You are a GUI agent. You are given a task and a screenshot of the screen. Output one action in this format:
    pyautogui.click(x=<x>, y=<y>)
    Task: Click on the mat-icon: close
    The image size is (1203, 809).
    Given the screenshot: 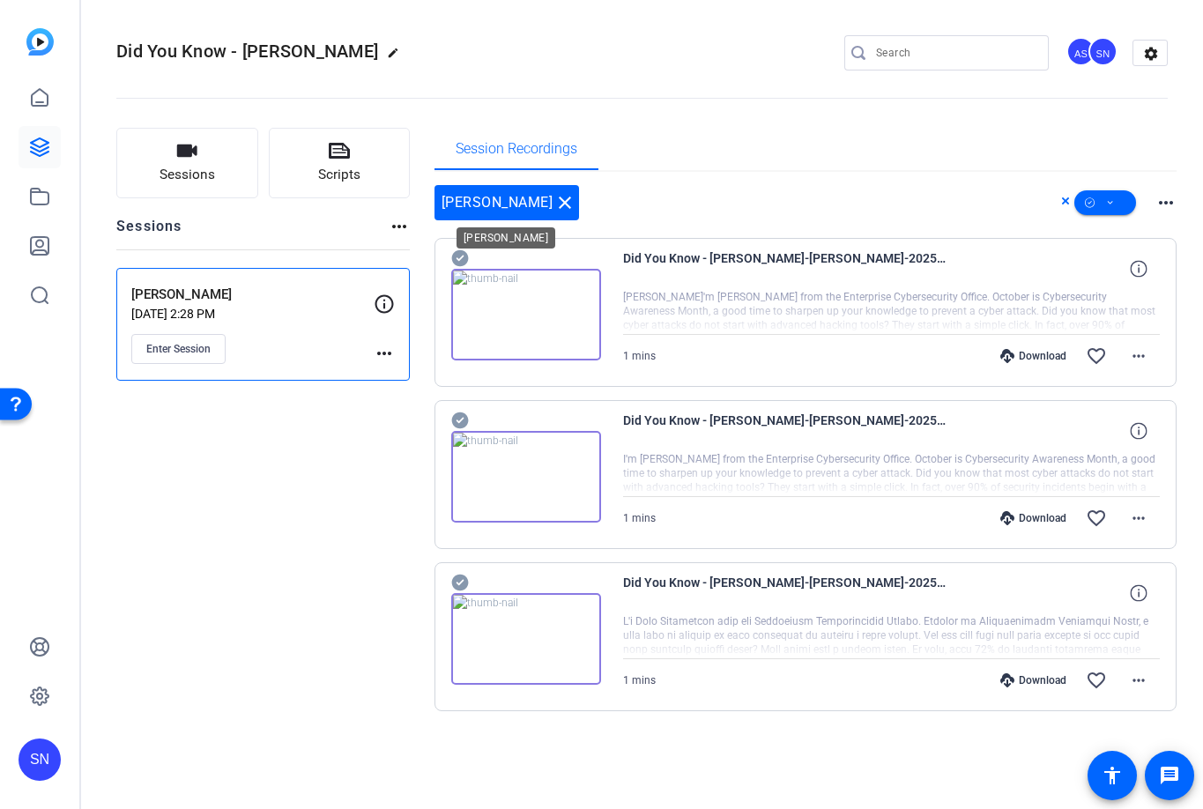 What is the action you would take?
    pyautogui.click(x=565, y=203)
    